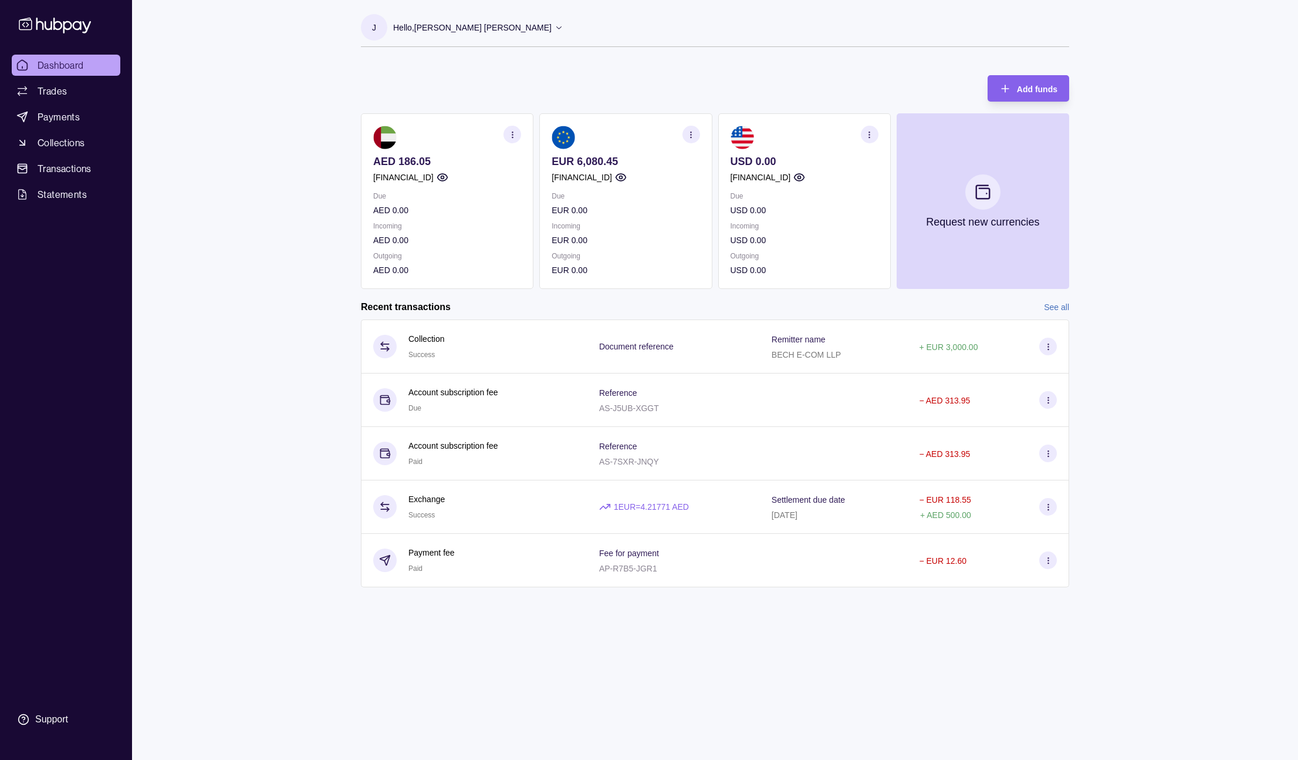  What do you see at coordinates (447, 161) in the screenshot?
I see `p: AED 186.05` at bounding box center [447, 161].